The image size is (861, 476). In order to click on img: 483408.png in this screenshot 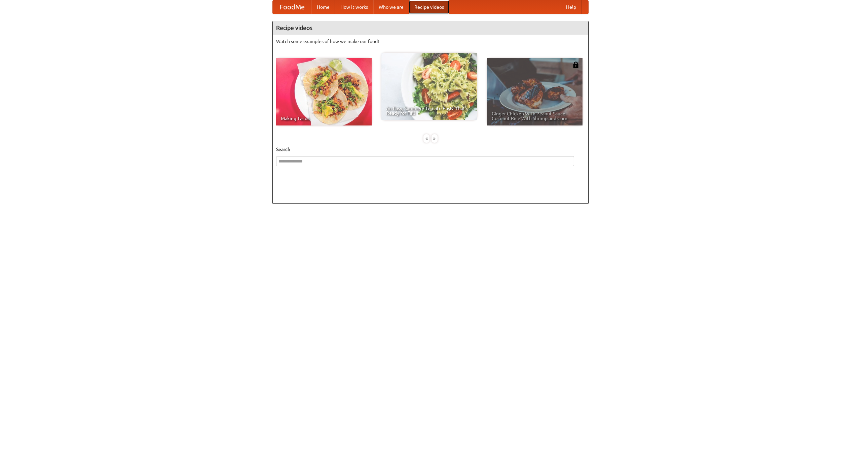, I will do `click(576, 65)`.